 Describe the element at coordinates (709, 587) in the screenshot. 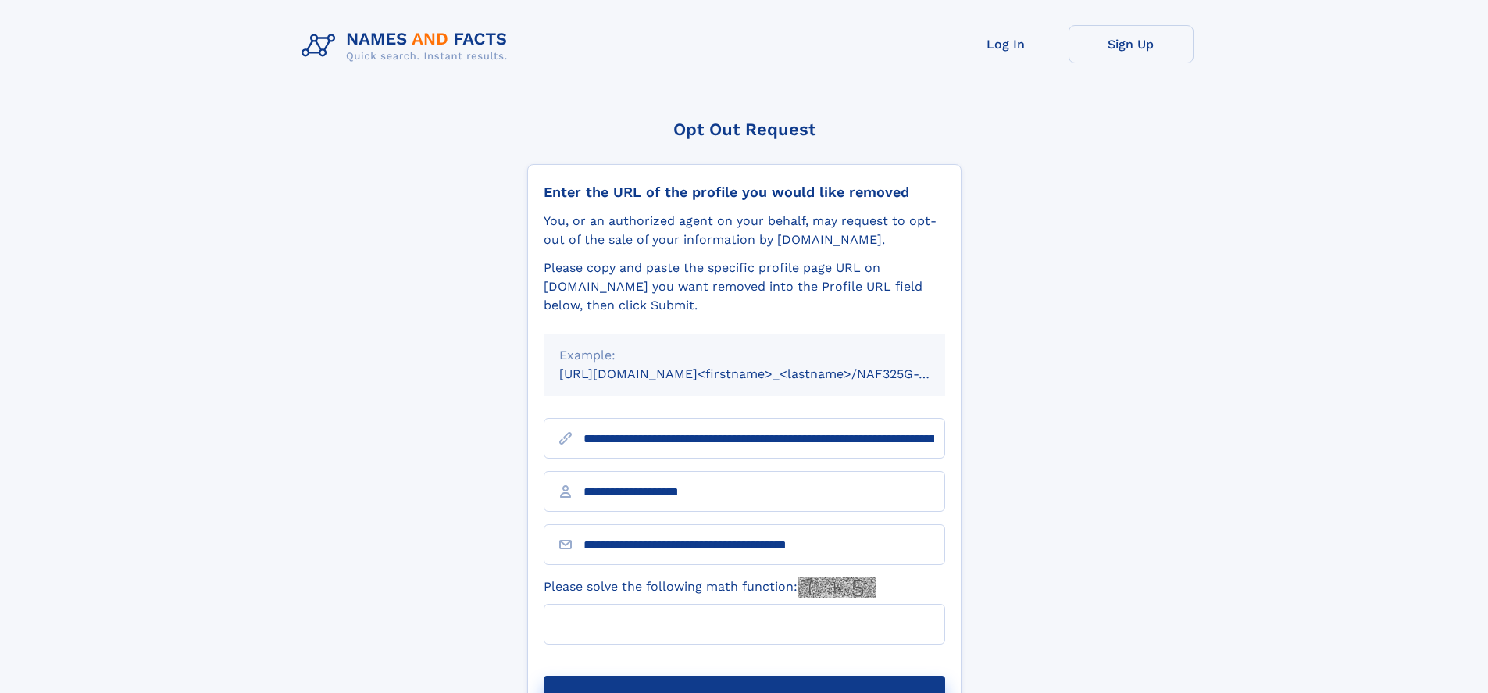

I see `label: Please solve the following math function:` at that location.